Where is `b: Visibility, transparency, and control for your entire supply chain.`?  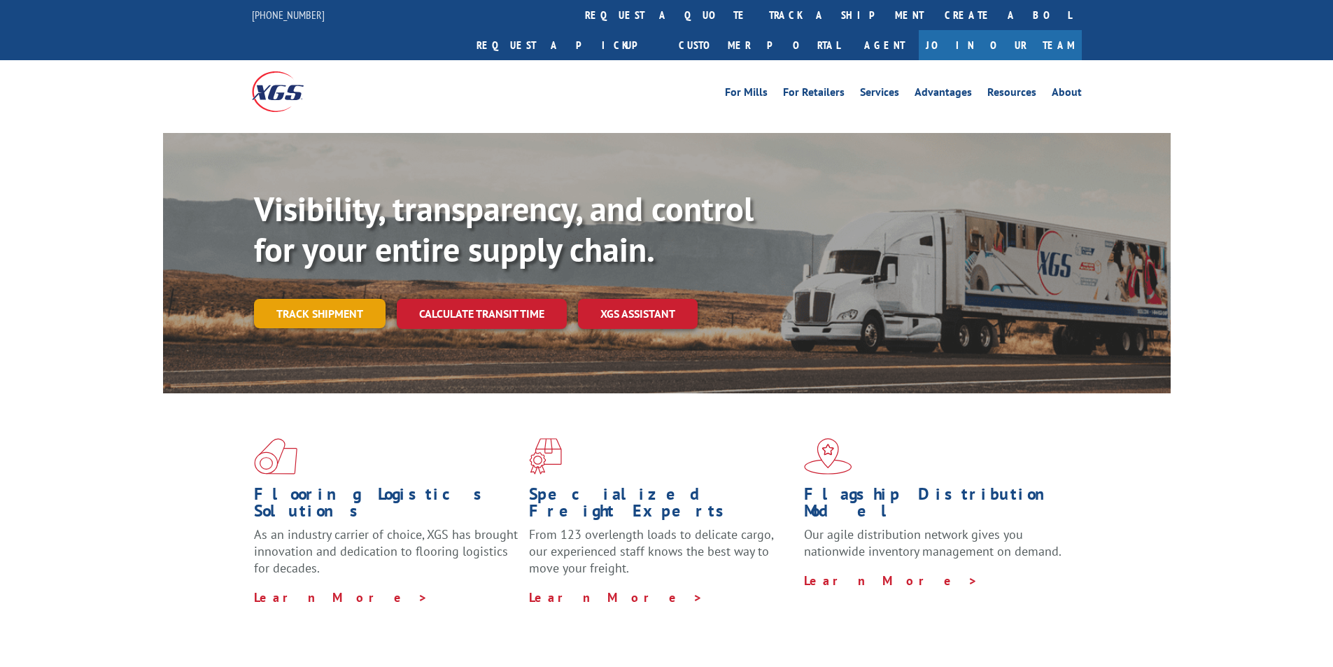 b: Visibility, transparency, and control for your entire supply chain. is located at coordinates (504, 229).